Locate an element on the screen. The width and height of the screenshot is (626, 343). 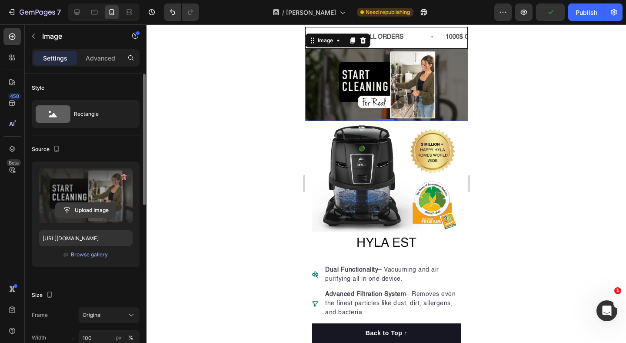
div: Publish is located at coordinates (587, 12).